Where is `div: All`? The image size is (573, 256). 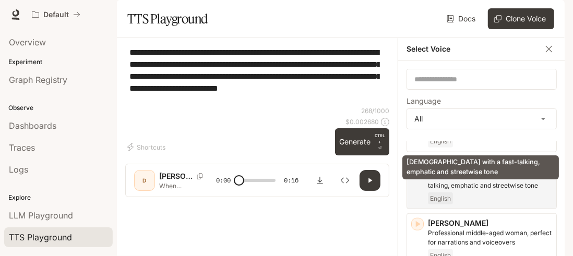 div: All is located at coordinates (481, 119).